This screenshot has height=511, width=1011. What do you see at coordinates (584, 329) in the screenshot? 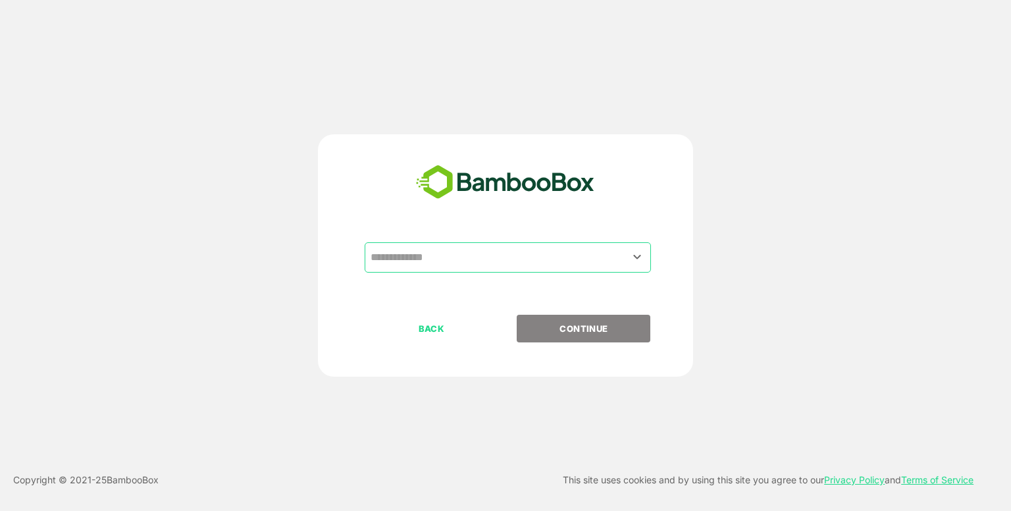
I see `p: CONTINUE` at bounding box center [584, 329].